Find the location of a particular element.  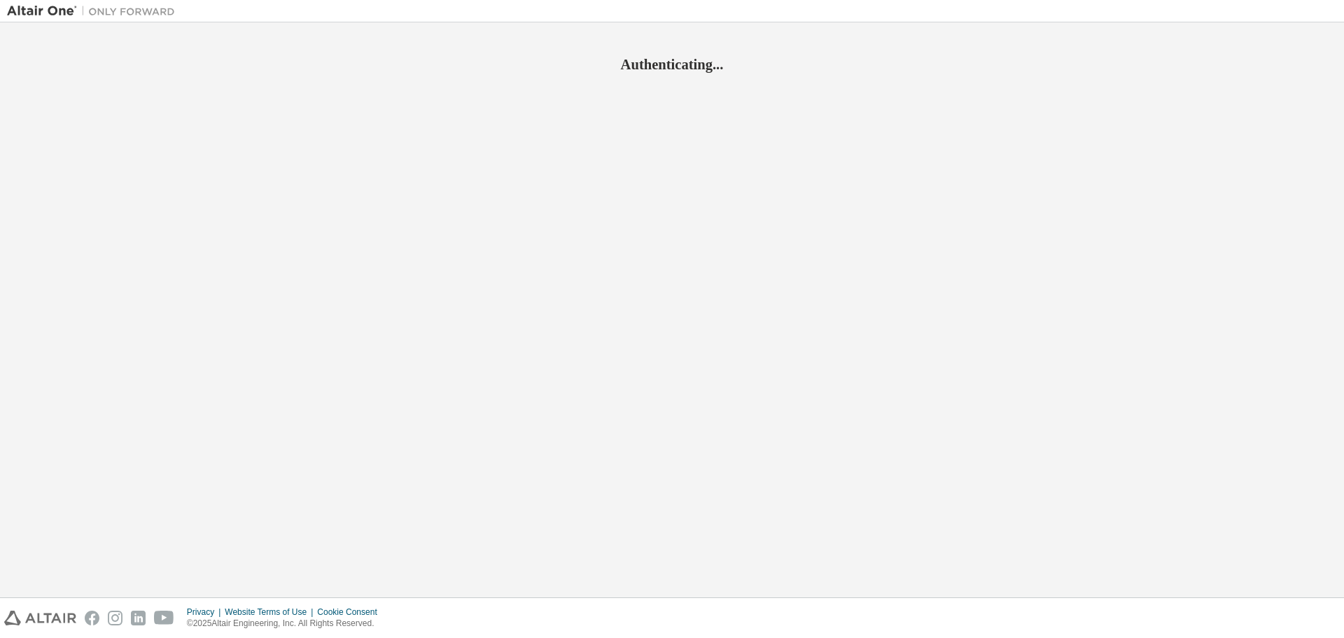

img: linkedin.svg is located at coordinates (138, 617).